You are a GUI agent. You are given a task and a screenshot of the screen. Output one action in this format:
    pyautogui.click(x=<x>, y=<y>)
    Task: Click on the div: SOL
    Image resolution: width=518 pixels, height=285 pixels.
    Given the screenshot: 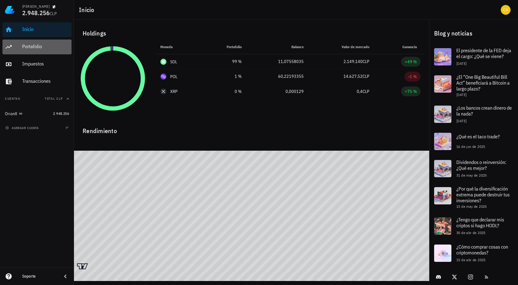 What is the action you would take?
    pyautogui.click(x=174, y=62)
    